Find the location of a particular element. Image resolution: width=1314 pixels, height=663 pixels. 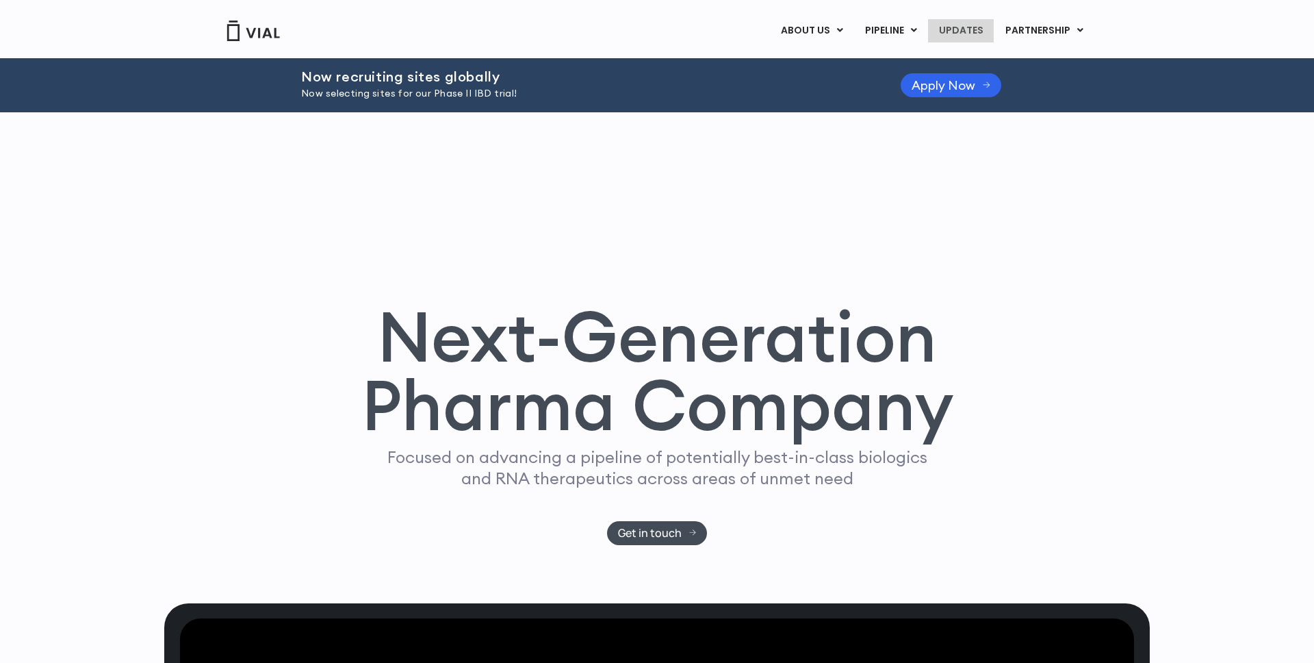

span: Apply Now is located at coordinates (943, 85).